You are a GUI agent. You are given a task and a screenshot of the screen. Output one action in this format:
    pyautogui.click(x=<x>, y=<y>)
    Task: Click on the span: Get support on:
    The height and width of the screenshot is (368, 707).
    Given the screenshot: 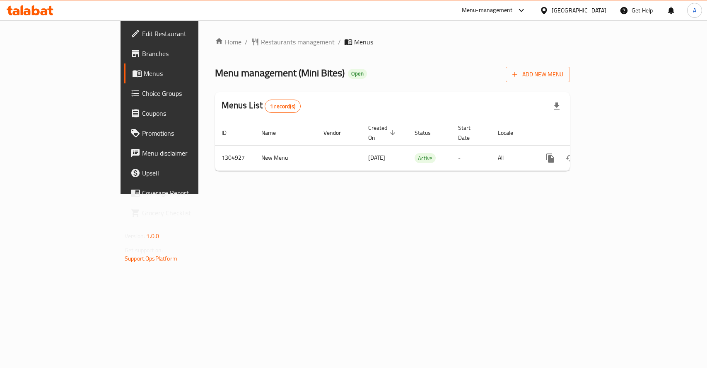 What is the action you would take?
    pyautogui.click(x=144, y=250)
    